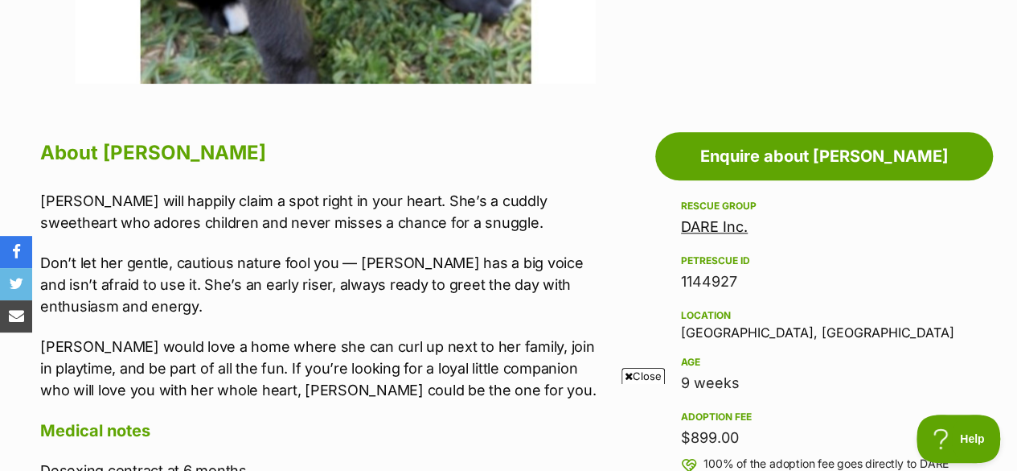 The width and height of the screenshot is (1017, 471). Describe the element at coordinates (714, 226) in the screenshot. I see `a: DARE Inc.` at that location.